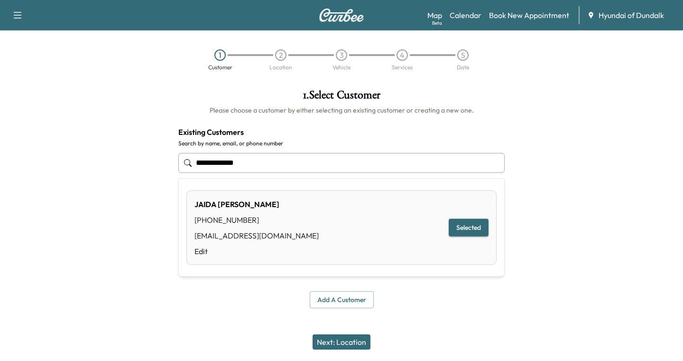 This screenshot has height=361, width=683. Describe the element at coordinates (463, 55) in the screenshot. I see `div: 5` at that location.